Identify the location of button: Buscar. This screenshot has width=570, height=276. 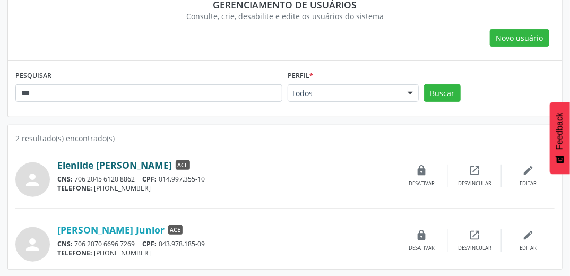
(442, 93).